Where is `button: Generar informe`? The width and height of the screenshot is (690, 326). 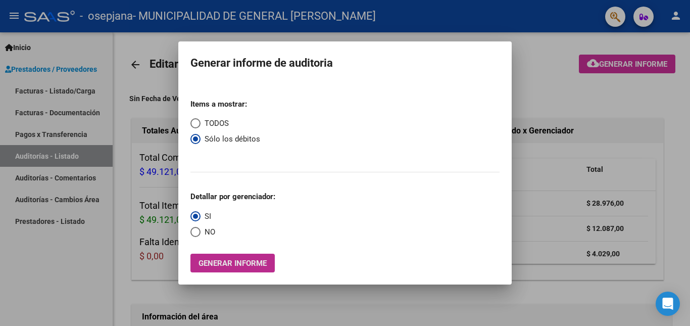 button: Generar informe is located at coordinates (232, 263).